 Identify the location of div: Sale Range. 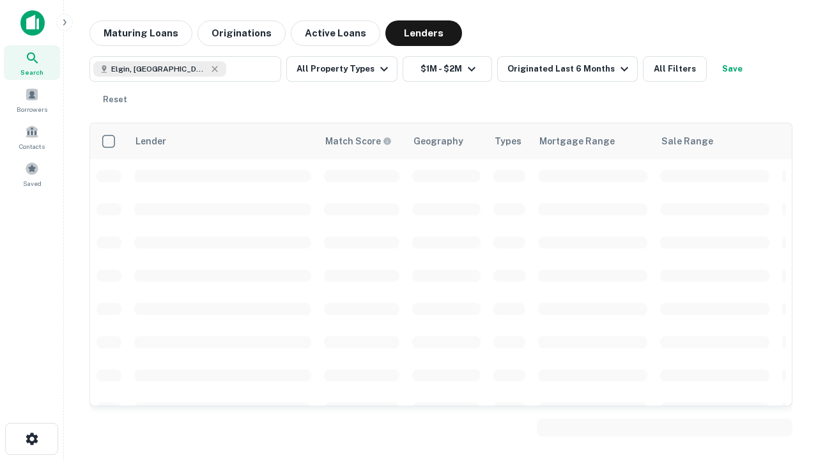
(687, 141).